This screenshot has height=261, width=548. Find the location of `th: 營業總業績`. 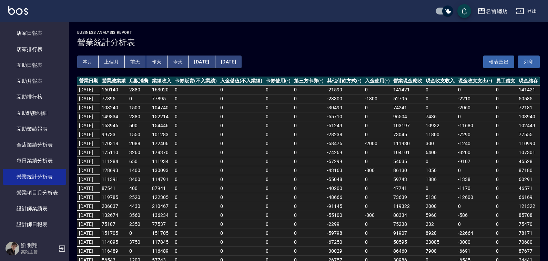

th: 營業總業績 is located at coordinates (114, 81).